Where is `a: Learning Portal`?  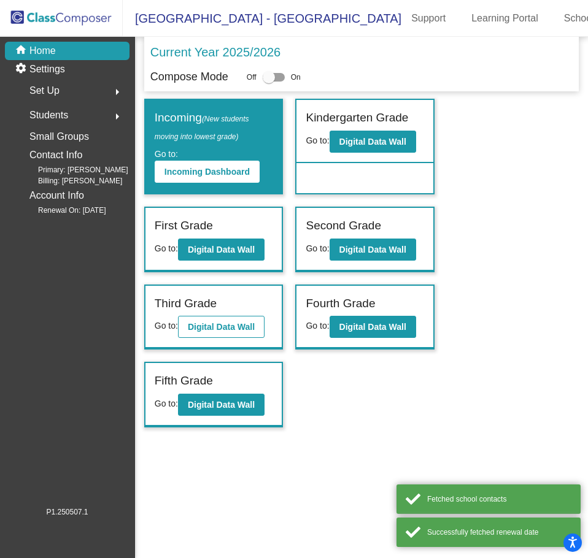
a: Learning Portal is located at coordinates (504, 18).